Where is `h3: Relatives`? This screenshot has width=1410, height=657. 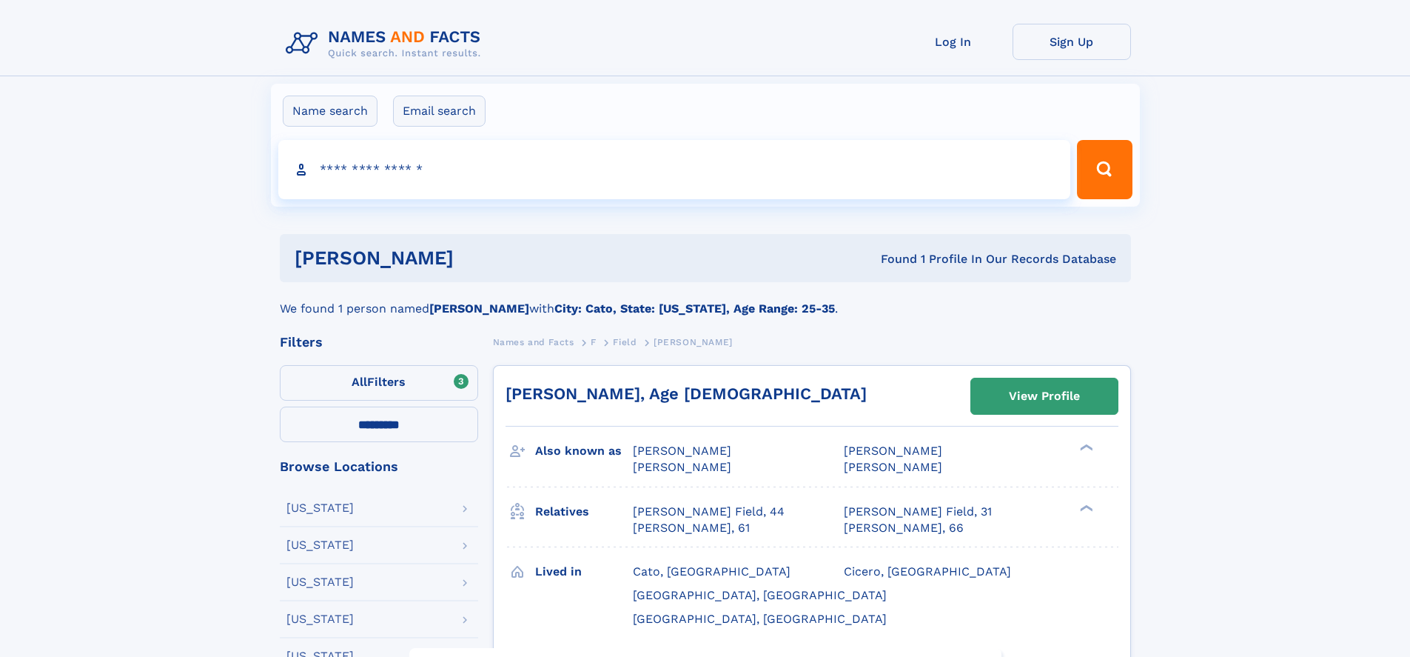
h3: Relatives is located at coordinates (584, 512).